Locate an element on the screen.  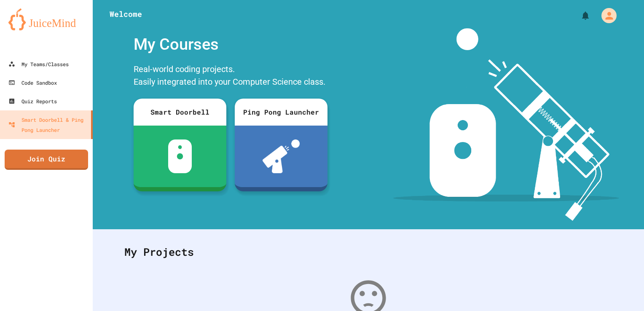
div: My Courses is located at coordinates (231, 44).